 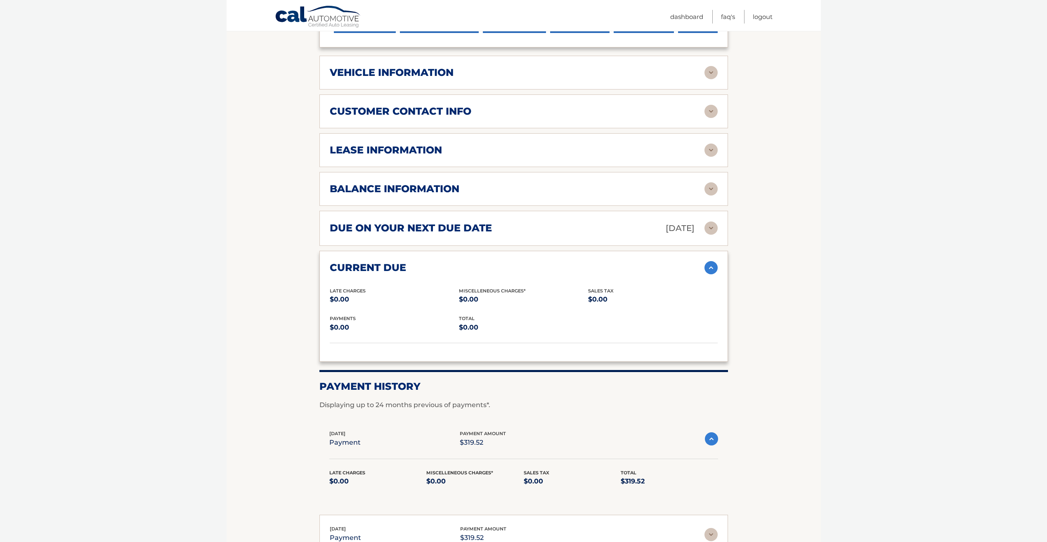 I want to click on h2: balance information, so click(x=394, y=189).